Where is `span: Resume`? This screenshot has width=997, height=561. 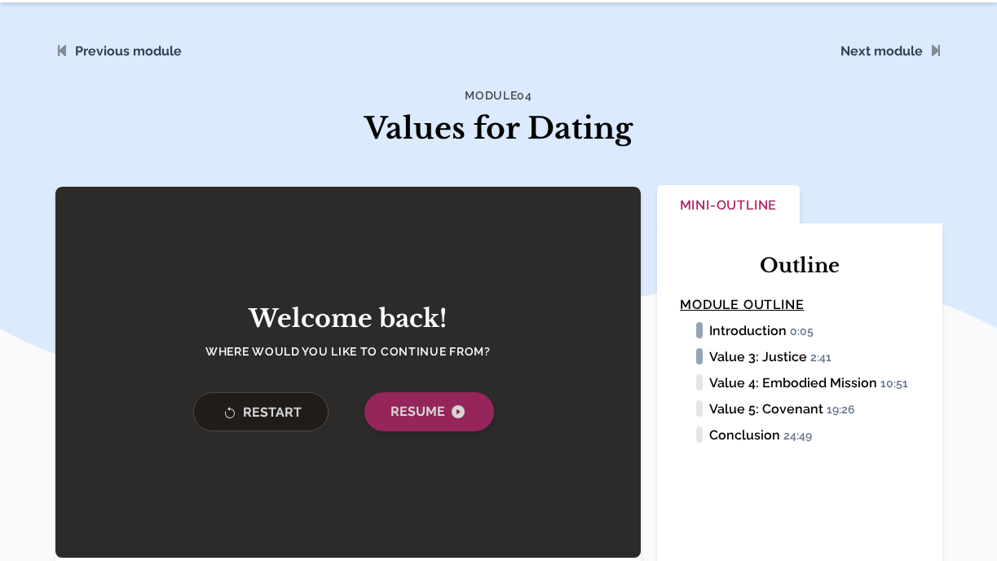 span: Resume is located at coordinates (429, 412).